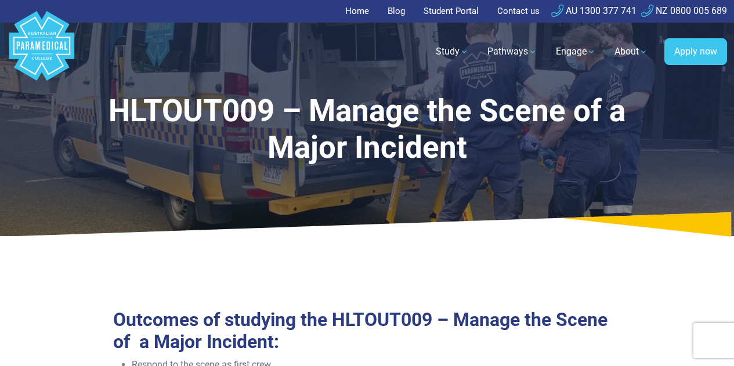 The width and height of the screenshot is (734, 366). Describe the element at coordinates (42, 52) in the screenshot. I see `a: Australian Paramedical College` at that location.